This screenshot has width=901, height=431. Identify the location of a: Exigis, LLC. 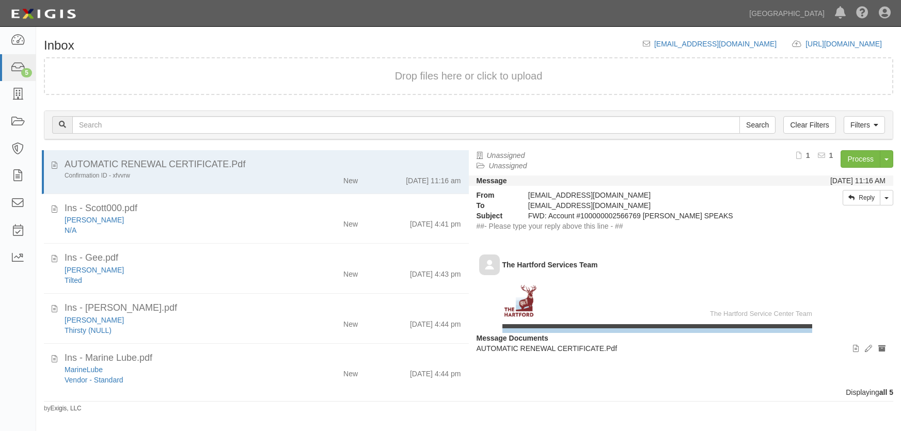
(66, 408).